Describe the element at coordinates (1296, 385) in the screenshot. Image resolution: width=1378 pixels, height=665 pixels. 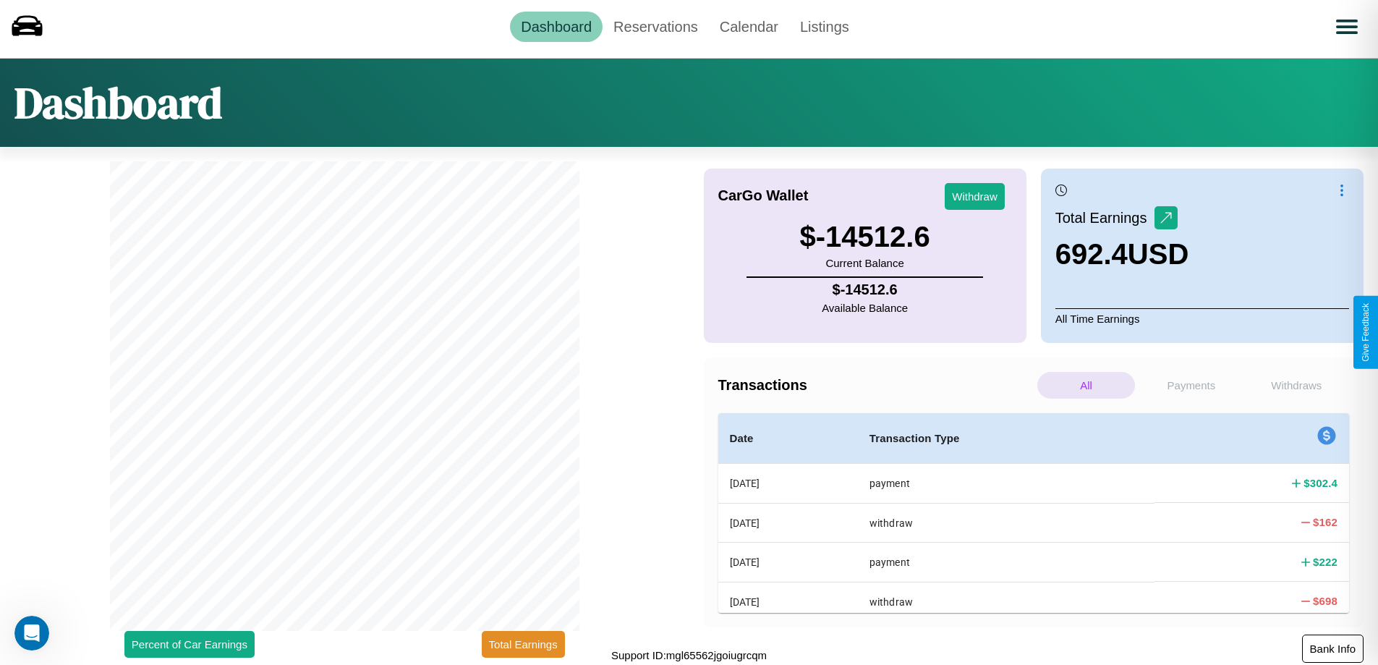
I see `p: Withdraws` at that location.